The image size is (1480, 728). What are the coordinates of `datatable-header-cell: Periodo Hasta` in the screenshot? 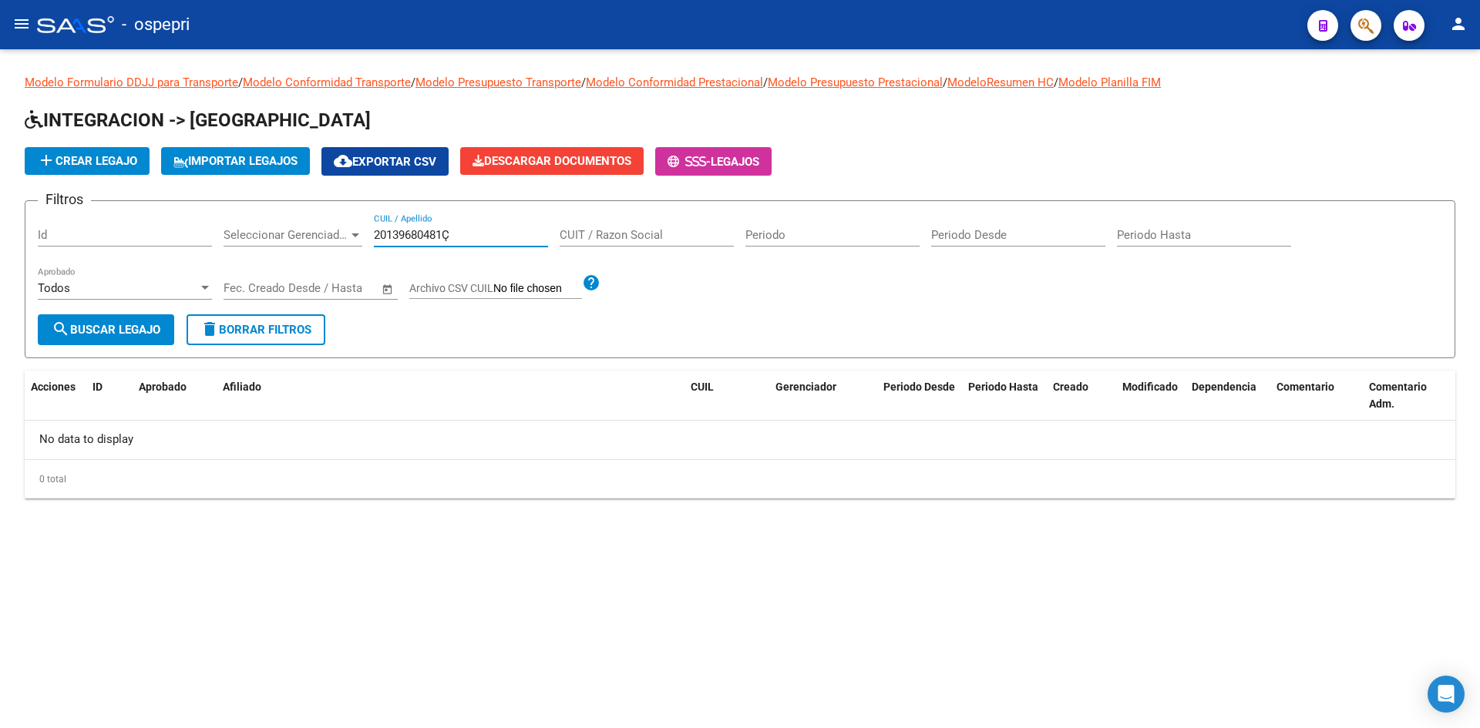 It's located at (1004, 396).